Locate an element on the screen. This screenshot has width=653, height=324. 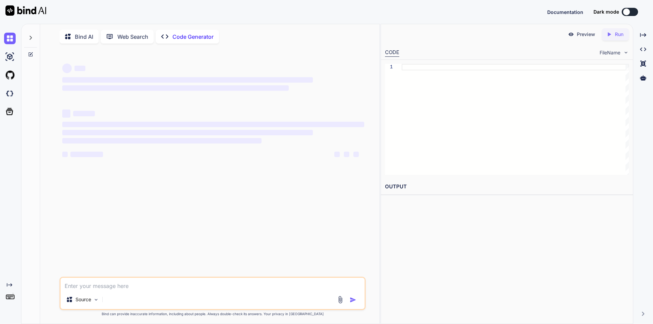
p: Preview is located at coordinates (586, 34).